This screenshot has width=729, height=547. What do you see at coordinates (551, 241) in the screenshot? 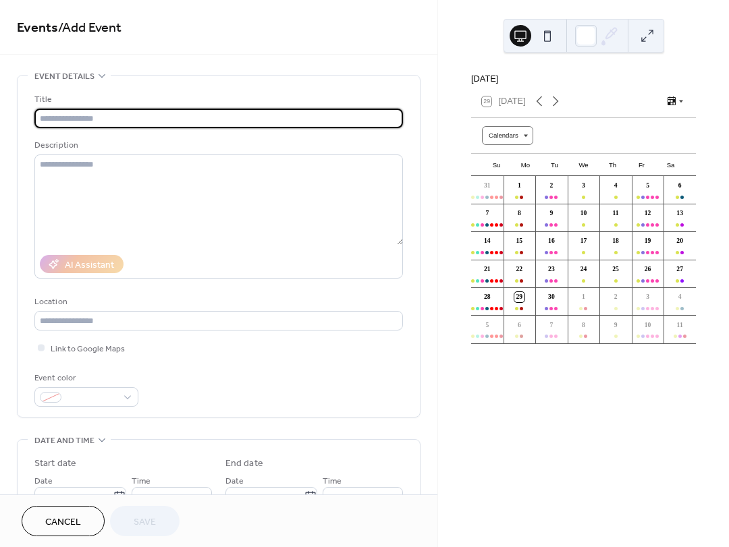
I see `div: 16` at bounding box center [551, 241].